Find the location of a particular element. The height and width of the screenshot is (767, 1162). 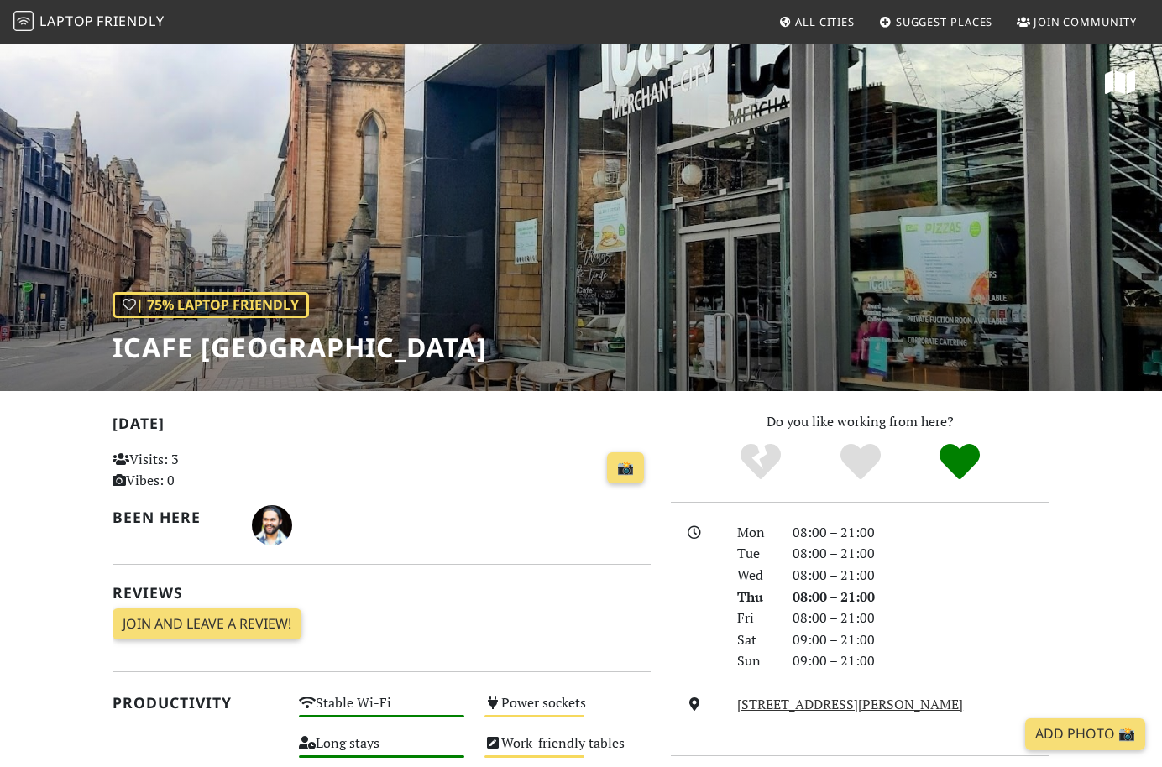

div: Fri is located at coordinates (755, 619).